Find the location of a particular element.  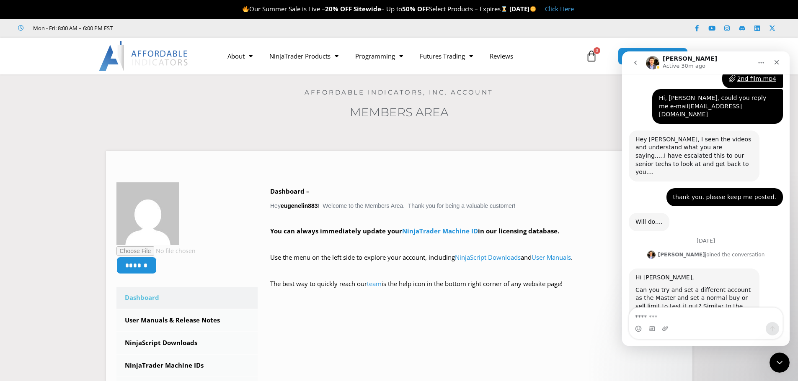

div: thank you. please keep me posted. is located at coordinates (103, 146).